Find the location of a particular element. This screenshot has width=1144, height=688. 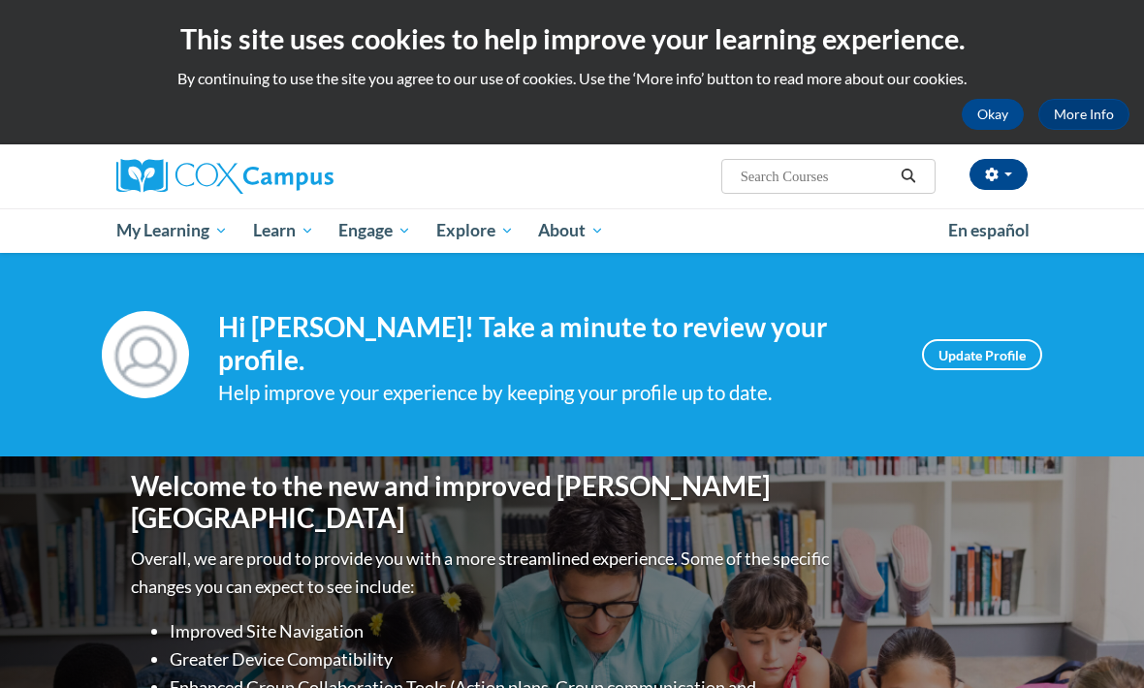

li: Improved Site Navigation is located at coordinates (501, 631).